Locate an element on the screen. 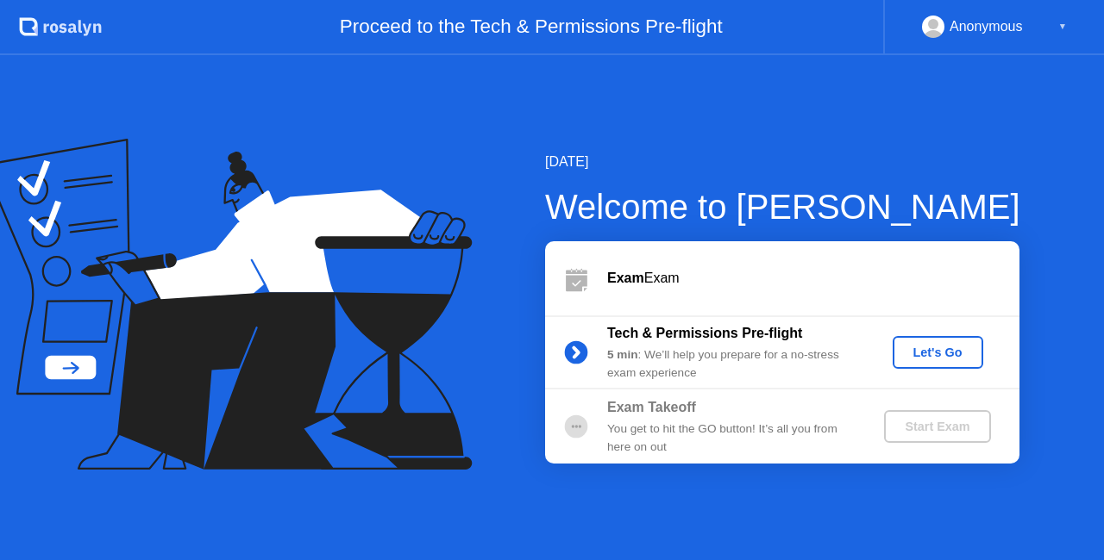  div: You get to hit the GO button! It’s all you from here on out is located at coordinates (731, 438).